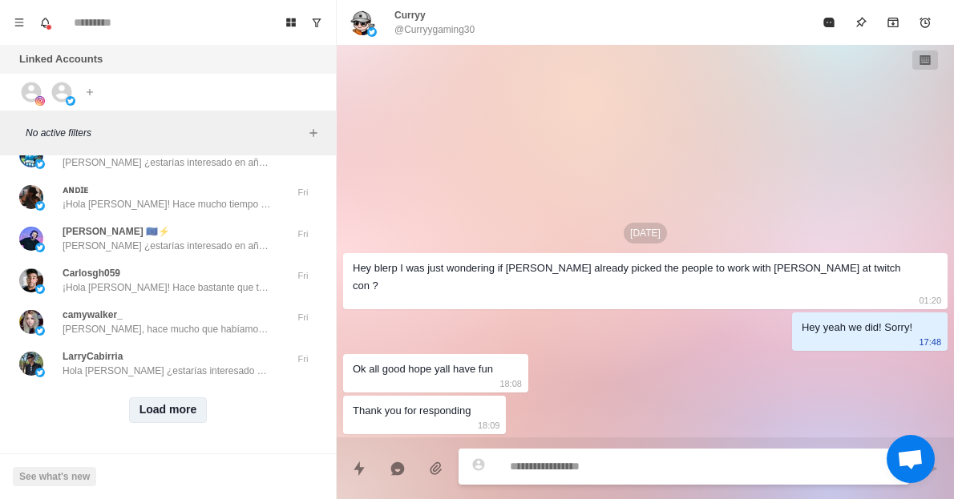 The width and height of the screenshot is (954, 499). What do you see at coordinates (45, 22) in the screenshot?
I see `button: Notifications` at bounding box center [45, 22].